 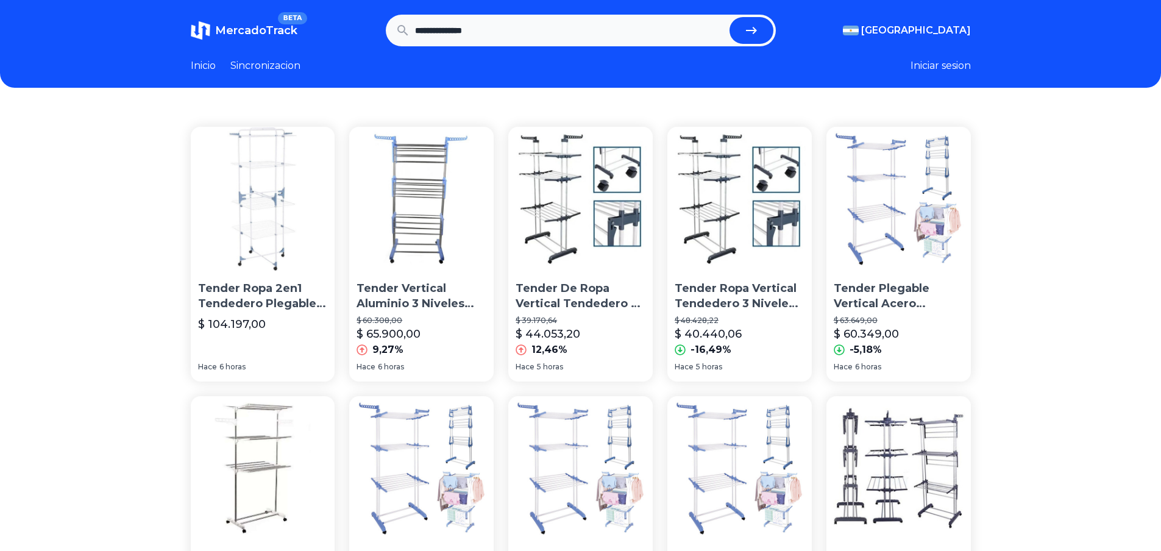 I want to click on img: Tender Aluminio Ropa Planchar Vertical Con Ruedas Plegable, so click(x=740, y=468).